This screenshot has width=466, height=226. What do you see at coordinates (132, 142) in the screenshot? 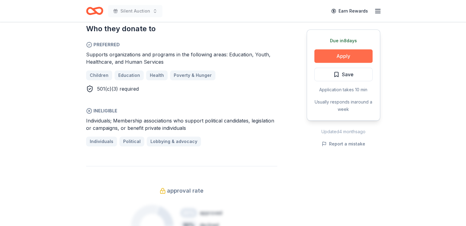
I see `a: Political` at bounding box center [132, 142].